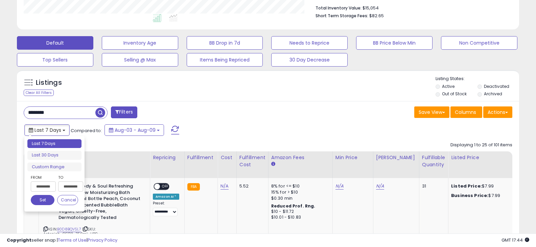 The width and height of the screenshot is (536, 247). I want to click on div: Cost, so click(227, 157).